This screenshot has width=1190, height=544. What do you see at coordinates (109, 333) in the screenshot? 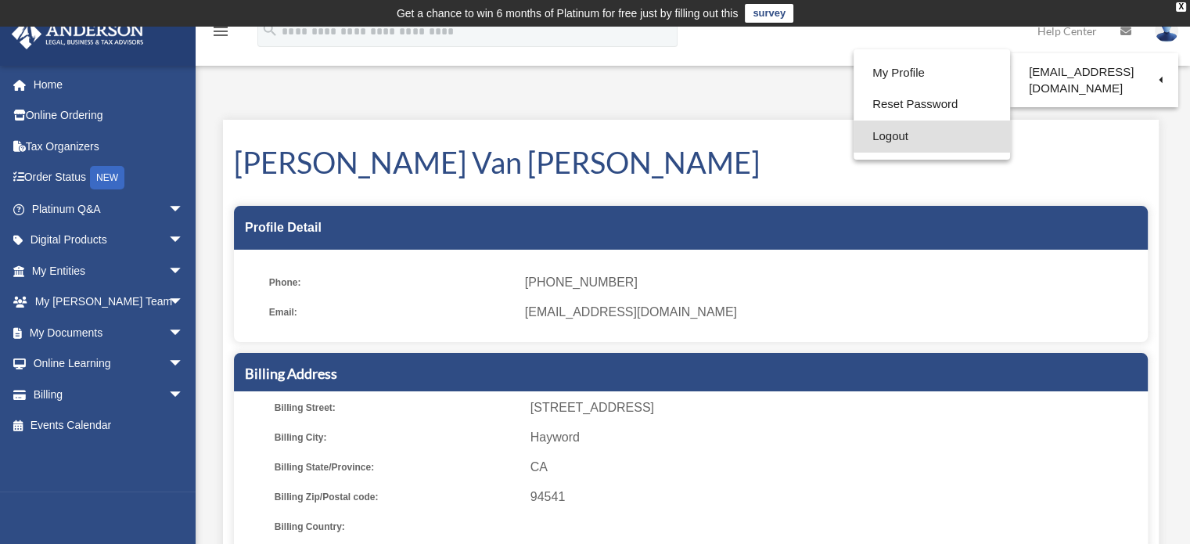
I see `a: My Documentsarrow_drop_down` at bounding box center [109, 333].